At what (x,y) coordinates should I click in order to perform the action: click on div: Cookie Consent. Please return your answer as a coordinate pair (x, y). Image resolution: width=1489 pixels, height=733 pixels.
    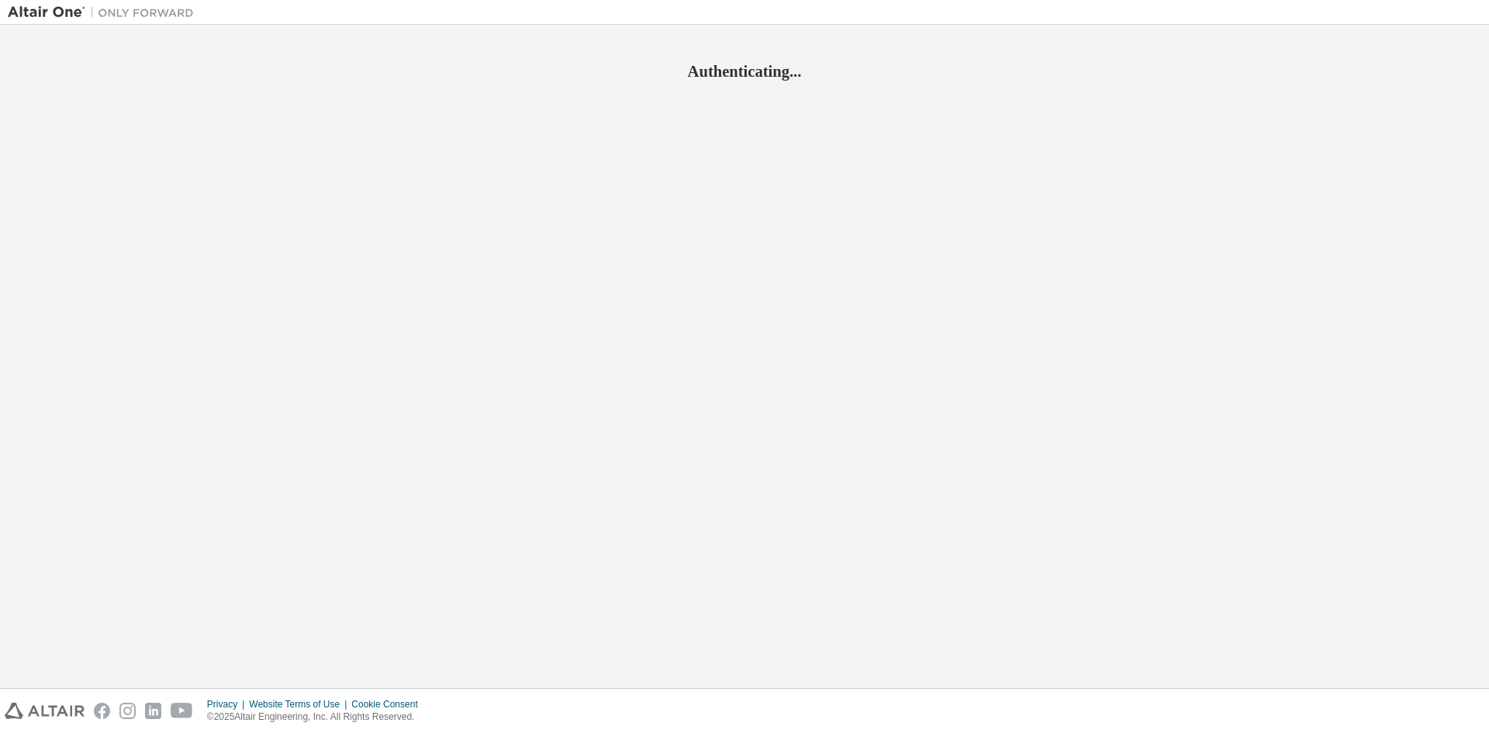
    Looking at the image, I should click on (388, 704).